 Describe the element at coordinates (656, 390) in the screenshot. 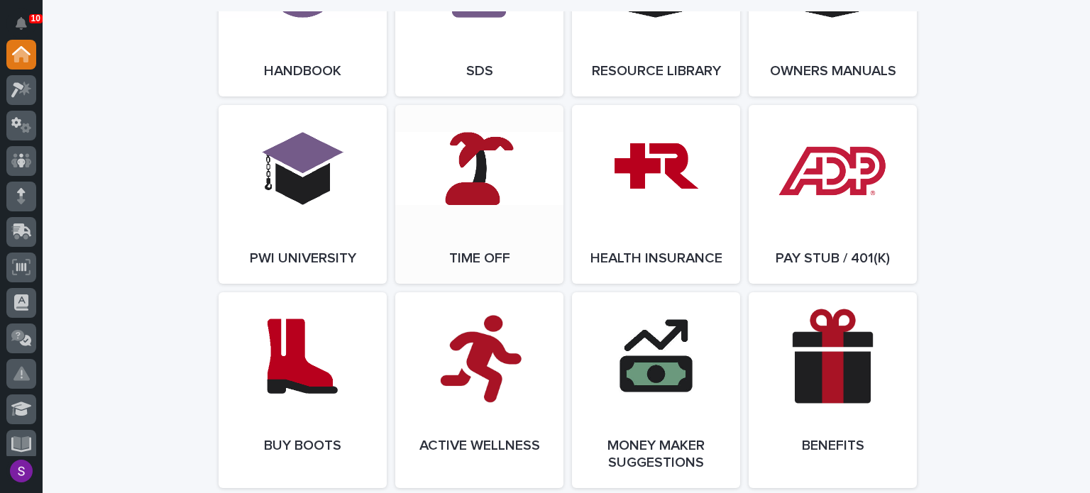

I see `a: Money Maker Suggestions` at that location.